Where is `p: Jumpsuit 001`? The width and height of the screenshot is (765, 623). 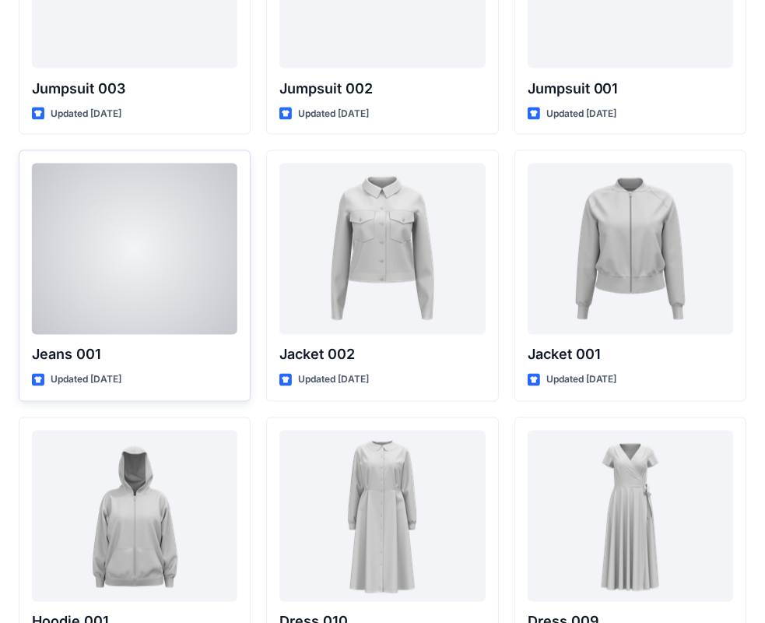 p: Jumpsuit 001 is located at coordinates (630, 89).